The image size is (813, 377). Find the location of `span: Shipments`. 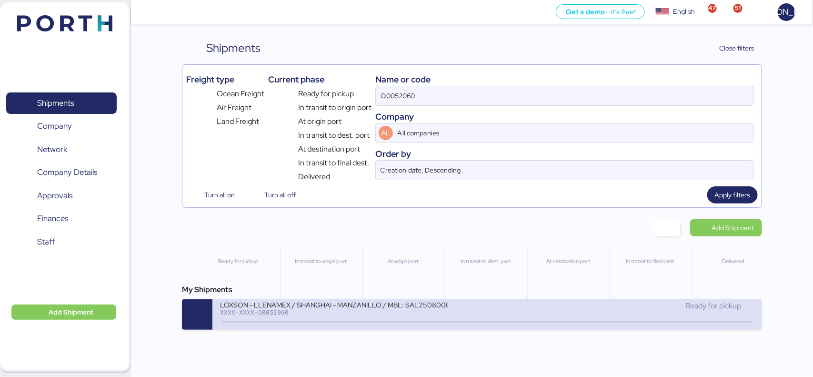

span: Shipments is located at coordinates (55, 103).